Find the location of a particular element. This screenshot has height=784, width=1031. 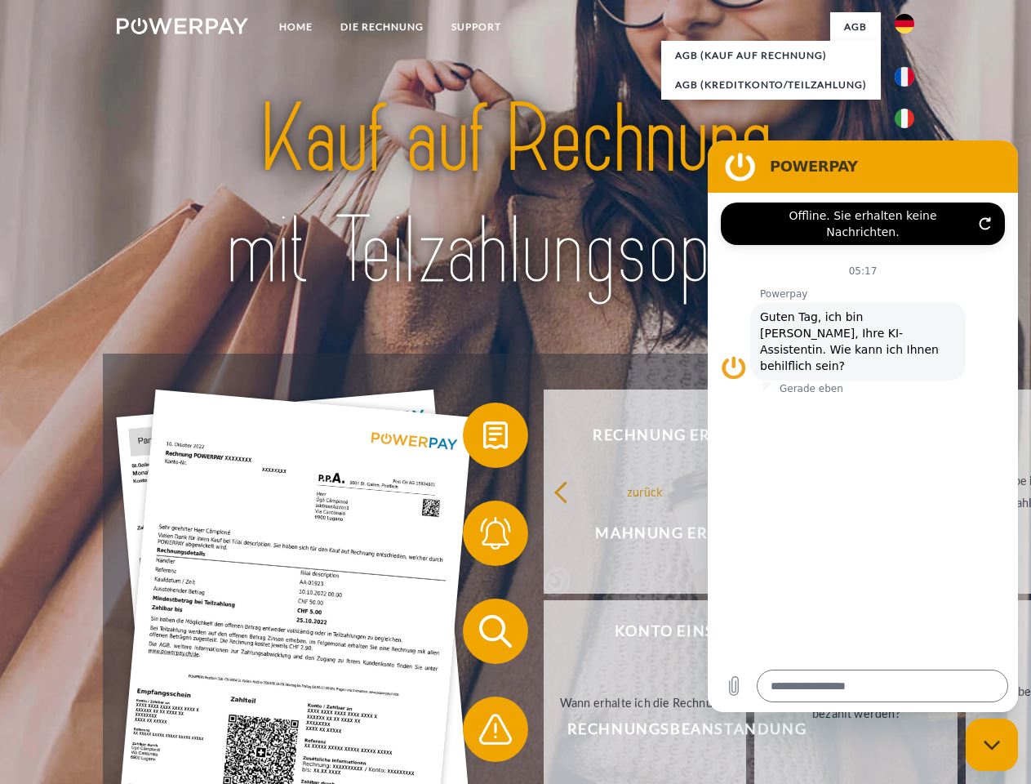

button: Rechnungsbeanstandung is located at coordinates (675, 729).